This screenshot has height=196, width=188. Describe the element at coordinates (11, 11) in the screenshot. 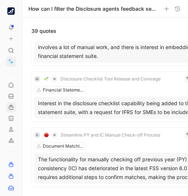

I see `button: Datasnipper` at that location.